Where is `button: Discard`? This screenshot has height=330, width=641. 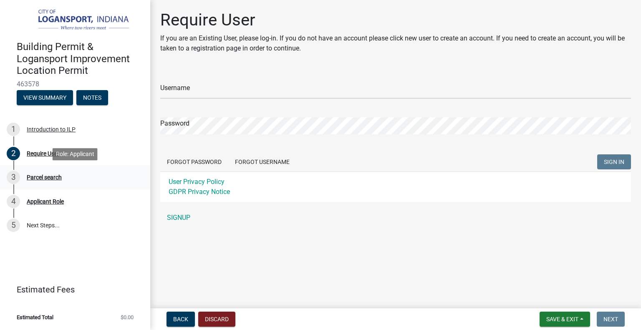 button: Discard is located at coordinates (217, 319).